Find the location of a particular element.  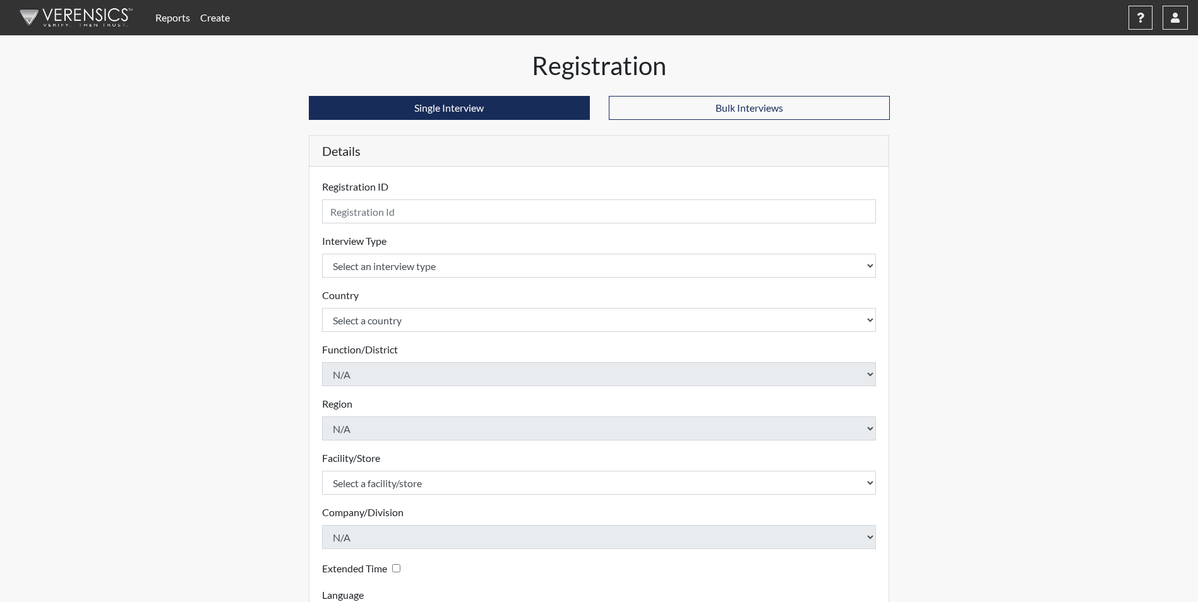

a: Create is located at coordinates (215, 18).